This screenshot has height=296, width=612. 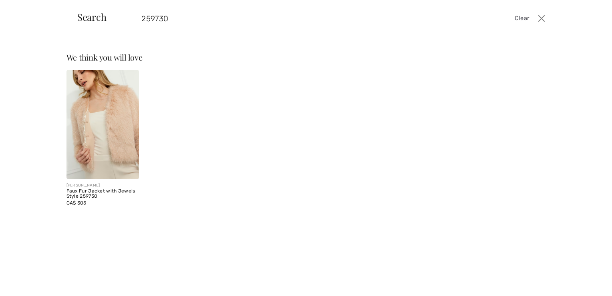 I want to click on span: Search, so click(x=92, y=17).